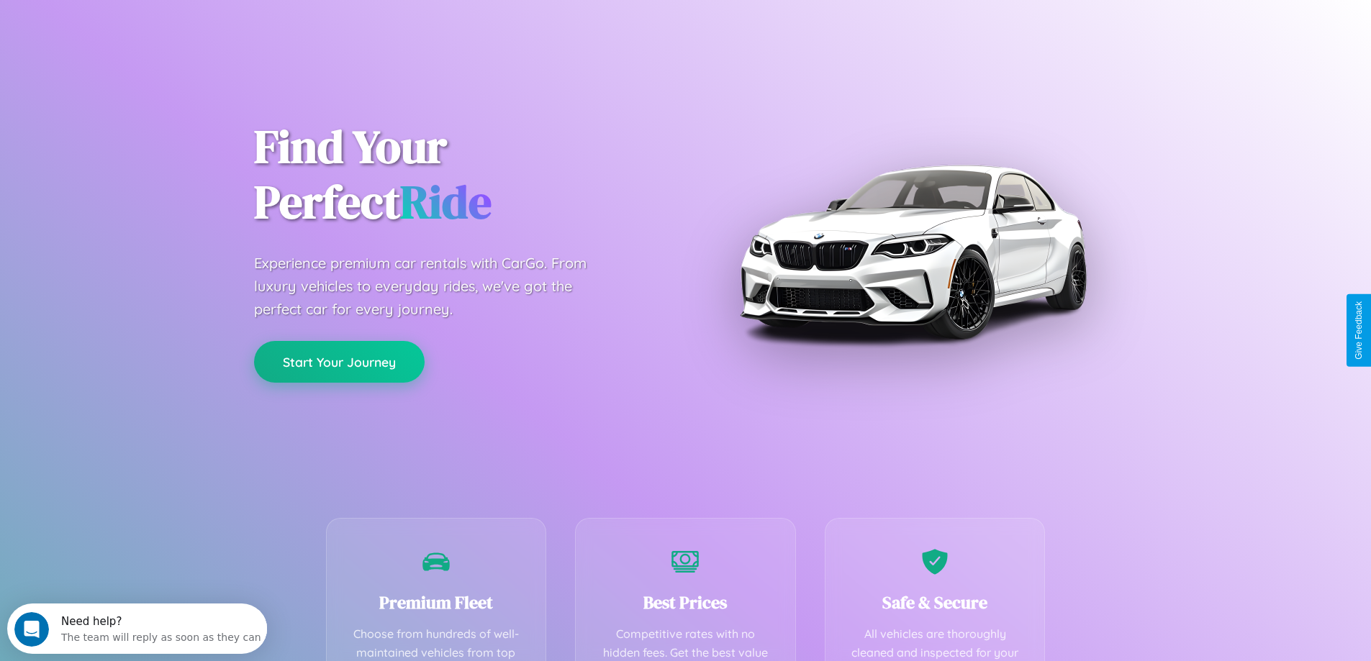 The width and height of the screenshot is (1371, 661). I want to click on div: Give Feedback, so click(1358, 330).